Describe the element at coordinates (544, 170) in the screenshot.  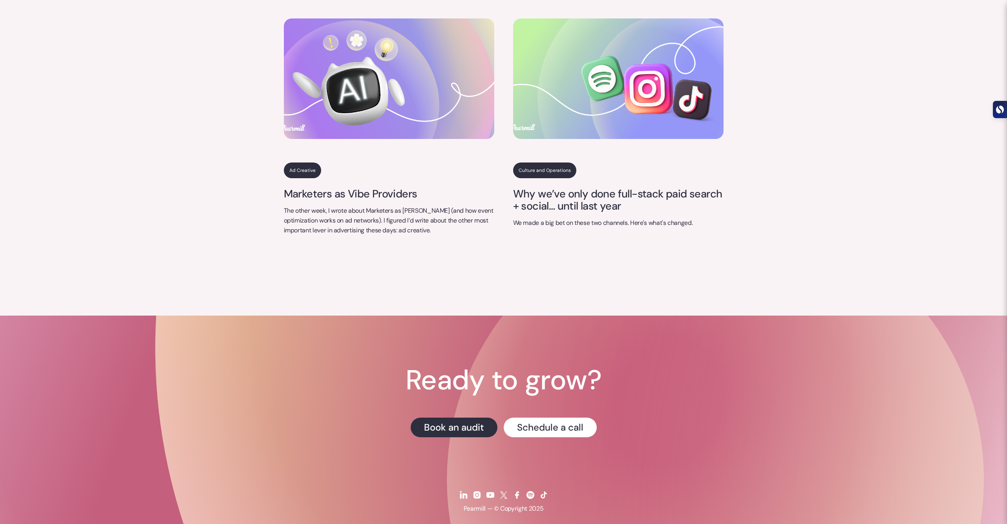
I see `a: Culture and Operations` at that location.